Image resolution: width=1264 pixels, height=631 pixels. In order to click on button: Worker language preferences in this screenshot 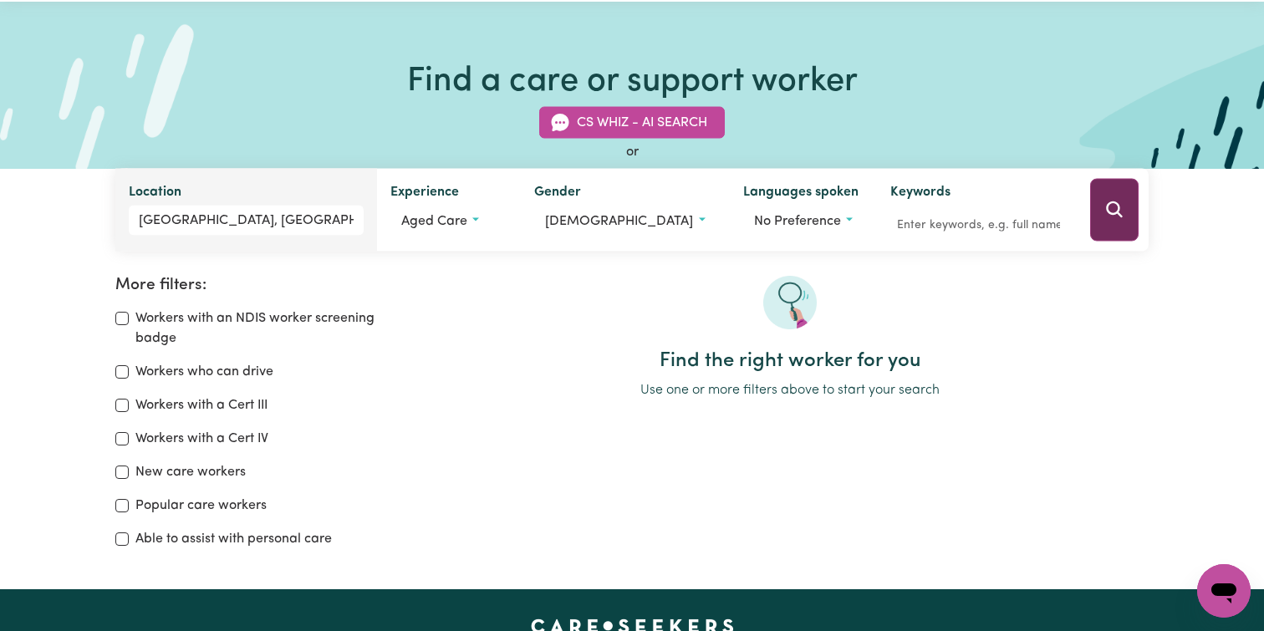, I will do `click(804, 222)`.